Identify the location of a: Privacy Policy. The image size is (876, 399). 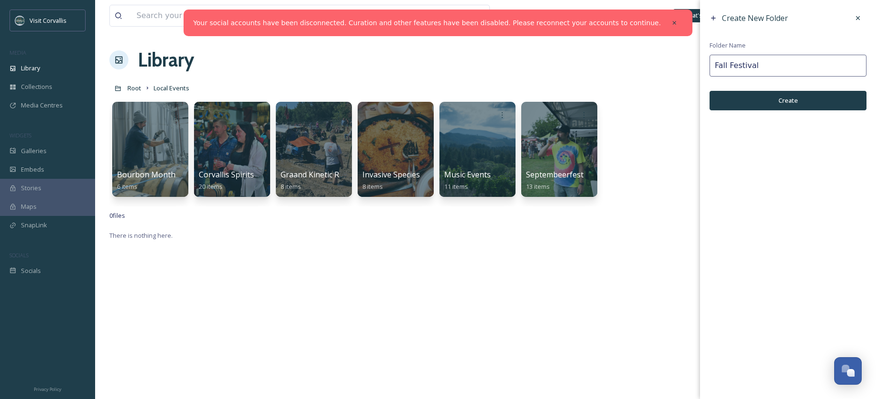
(48, 388).